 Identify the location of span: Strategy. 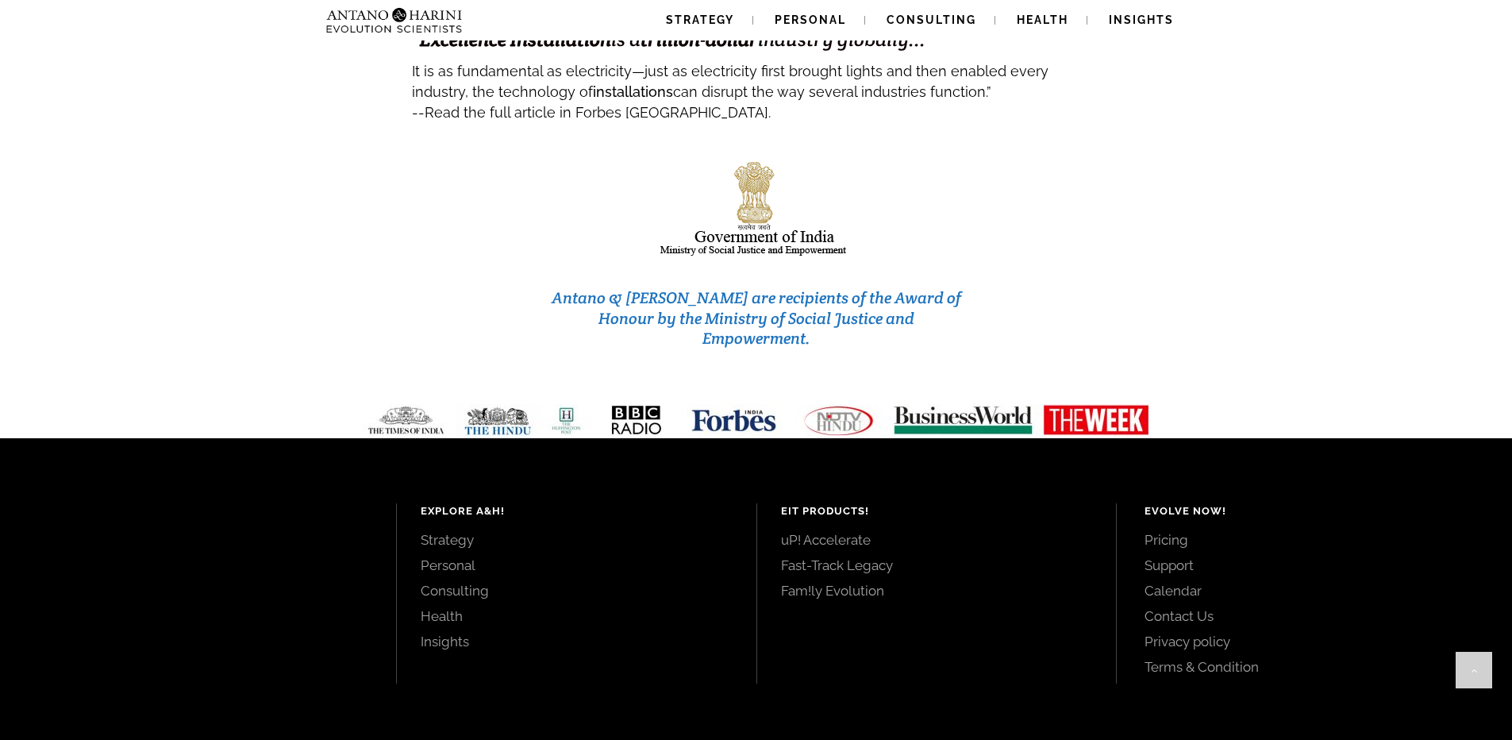
(700, 20).